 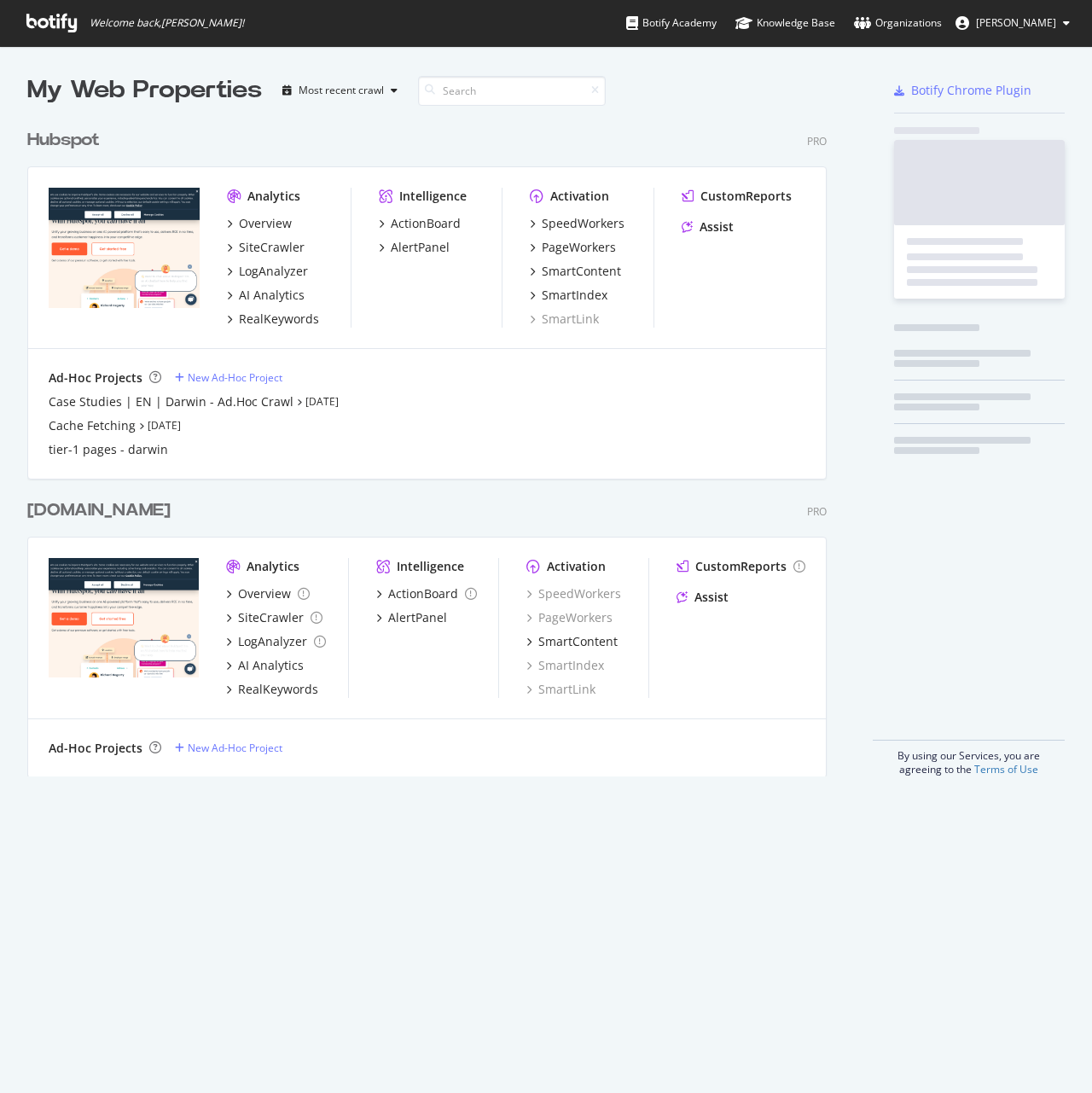 What do you see at coordinates (969, 758) in the screenshot?
I see `div: By using our Services, you are agreeing to the` at bounding box center [969, 758].